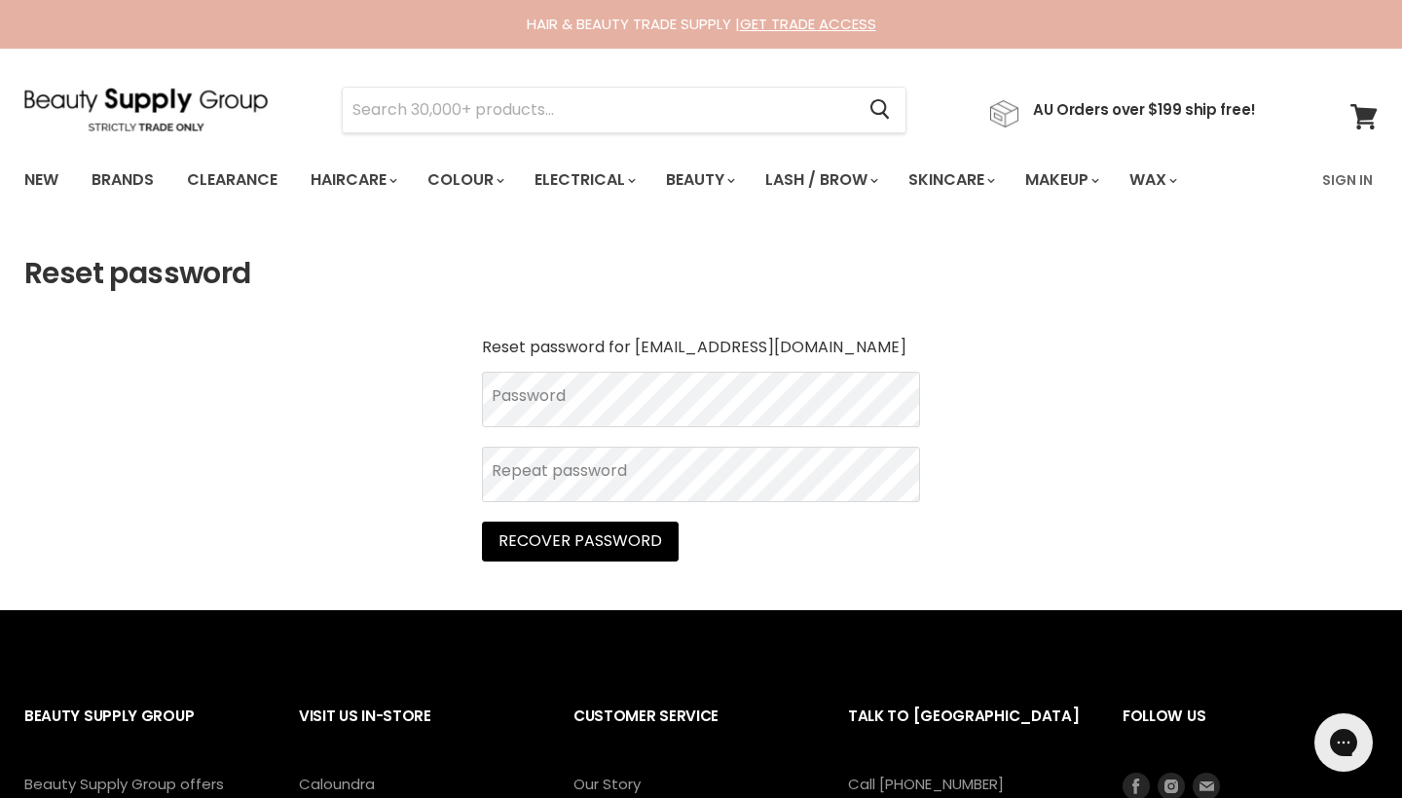  I want to click on h2: Follow us, so click(1250, 732).